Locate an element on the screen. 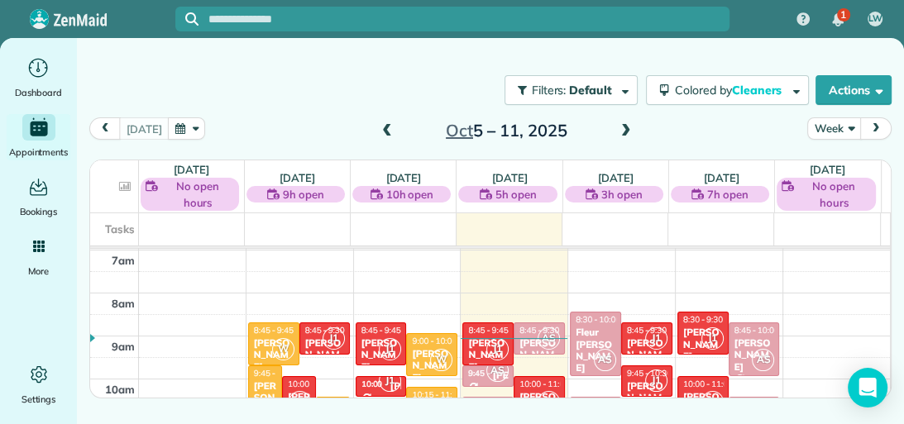 The width and height of the screenshot is (904, 424). a: Bookings is located at coordinates (38, 197).